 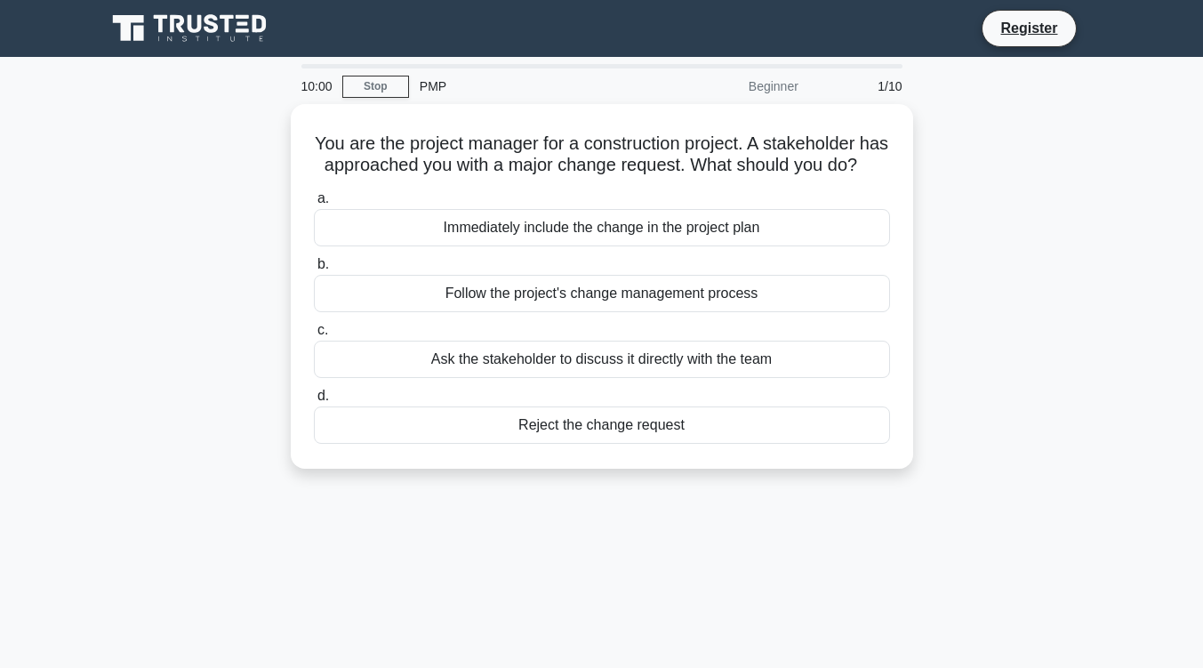 What do you see at coordinates (375, 86) in the screenshot?
I see `a: Stop` at bounding box center [375, 86].